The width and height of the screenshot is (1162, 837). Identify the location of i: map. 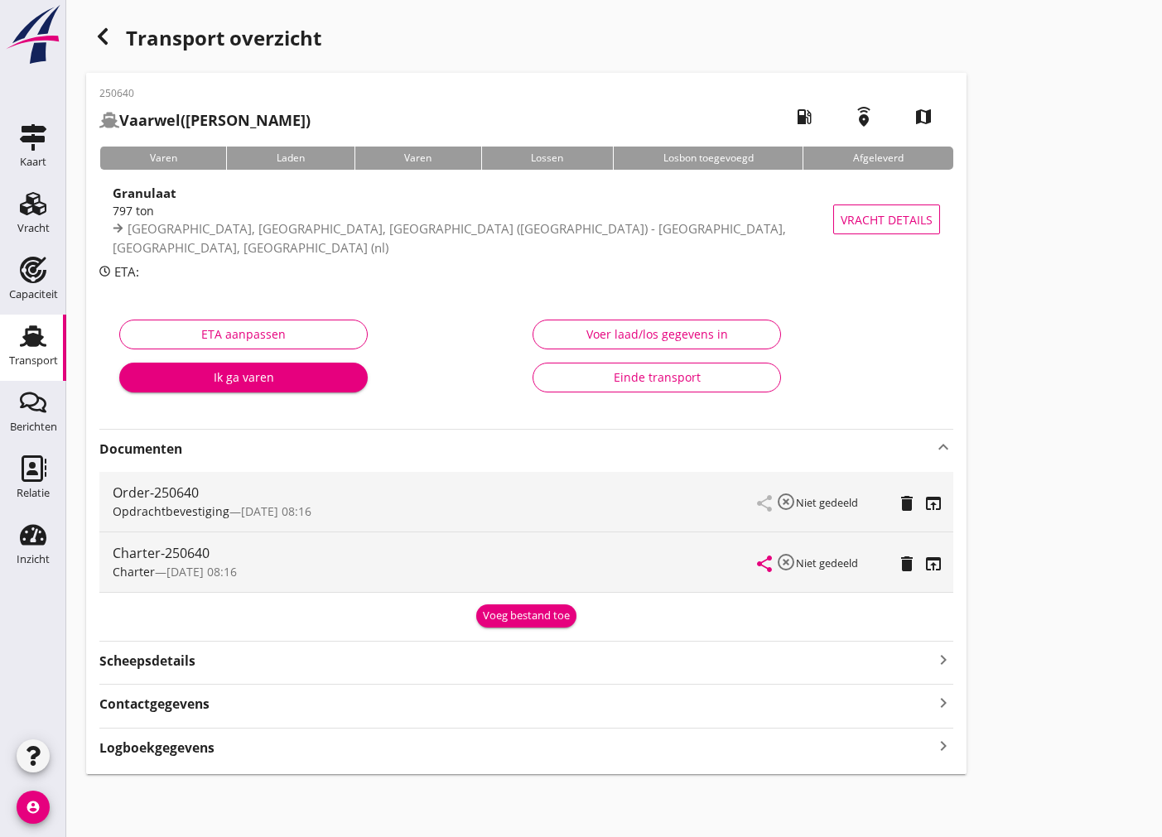
(923, 117).